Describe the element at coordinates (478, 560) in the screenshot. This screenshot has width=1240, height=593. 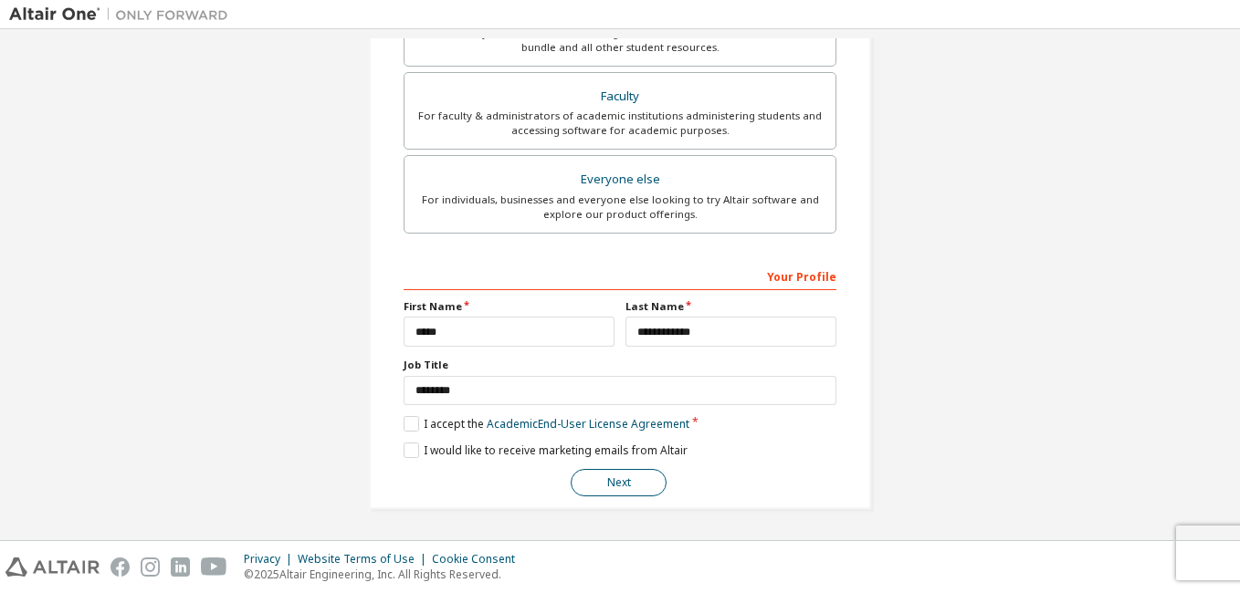
I see `div: Cookie Consent` at that location.